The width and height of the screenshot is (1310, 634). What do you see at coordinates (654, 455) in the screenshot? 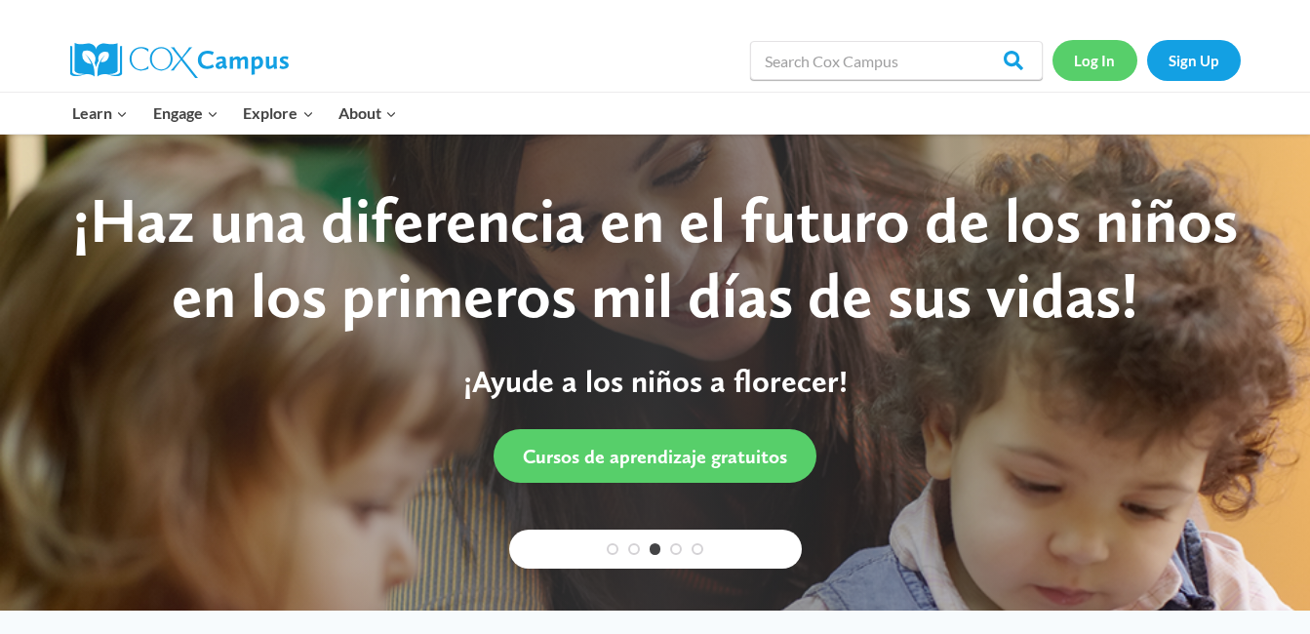
I see `a: Cursos de aprendizaje gratuitos` at bounding box center [654, 455].